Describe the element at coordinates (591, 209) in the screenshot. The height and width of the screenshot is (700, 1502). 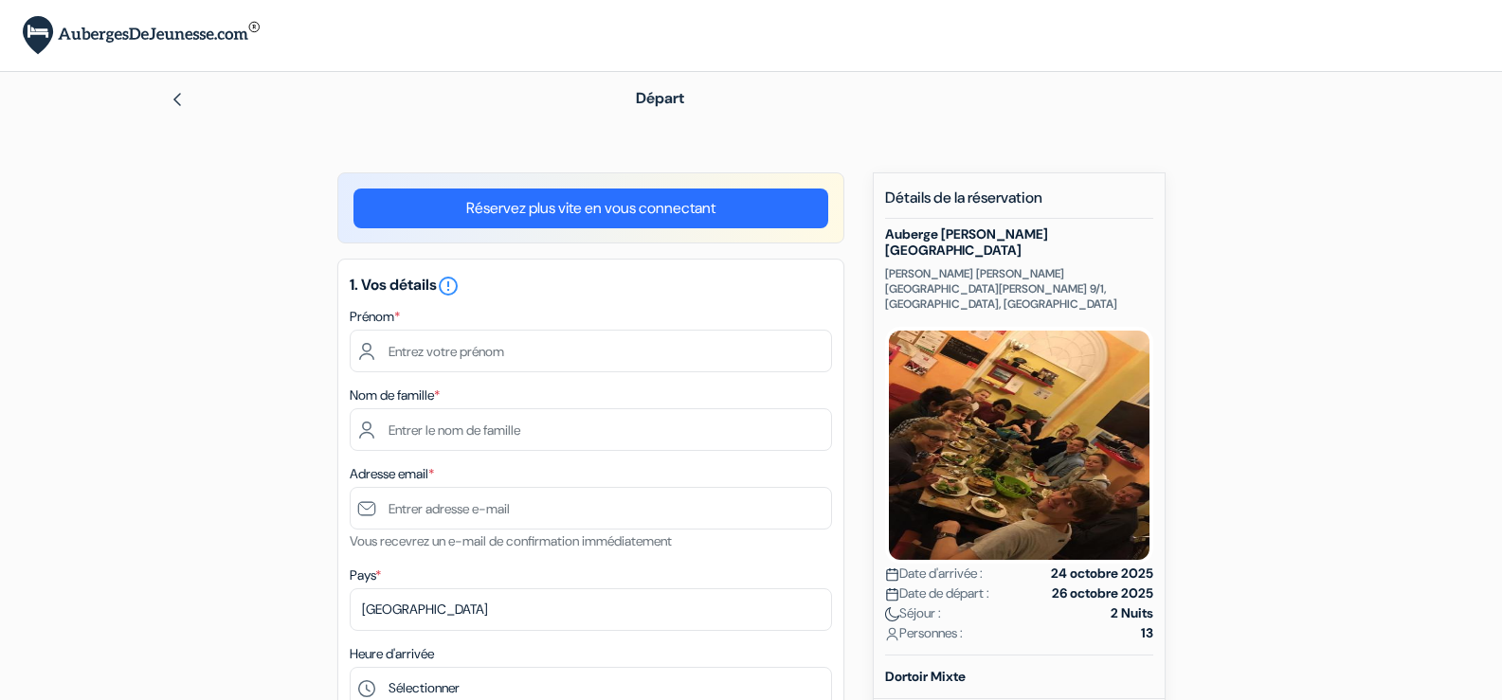
I see `a: Réservez plus vite en vous connectant` at that location.